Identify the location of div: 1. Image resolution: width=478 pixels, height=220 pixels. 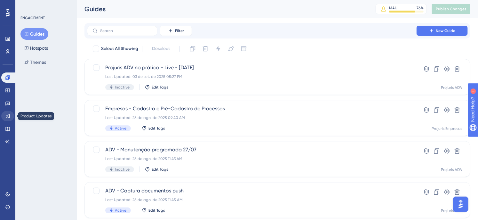
(45, 6).